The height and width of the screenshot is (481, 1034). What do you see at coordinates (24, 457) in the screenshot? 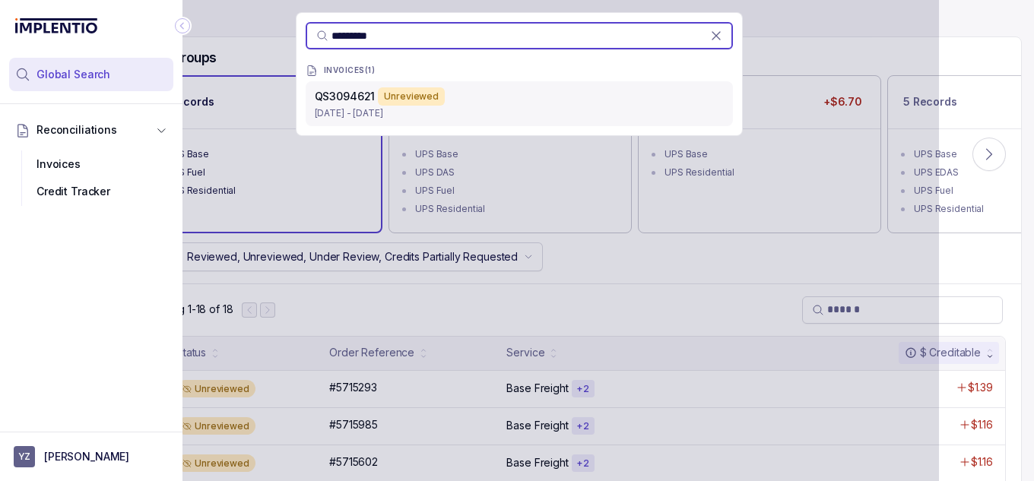
I see `span: User initials` at bounding box center [24, 457].